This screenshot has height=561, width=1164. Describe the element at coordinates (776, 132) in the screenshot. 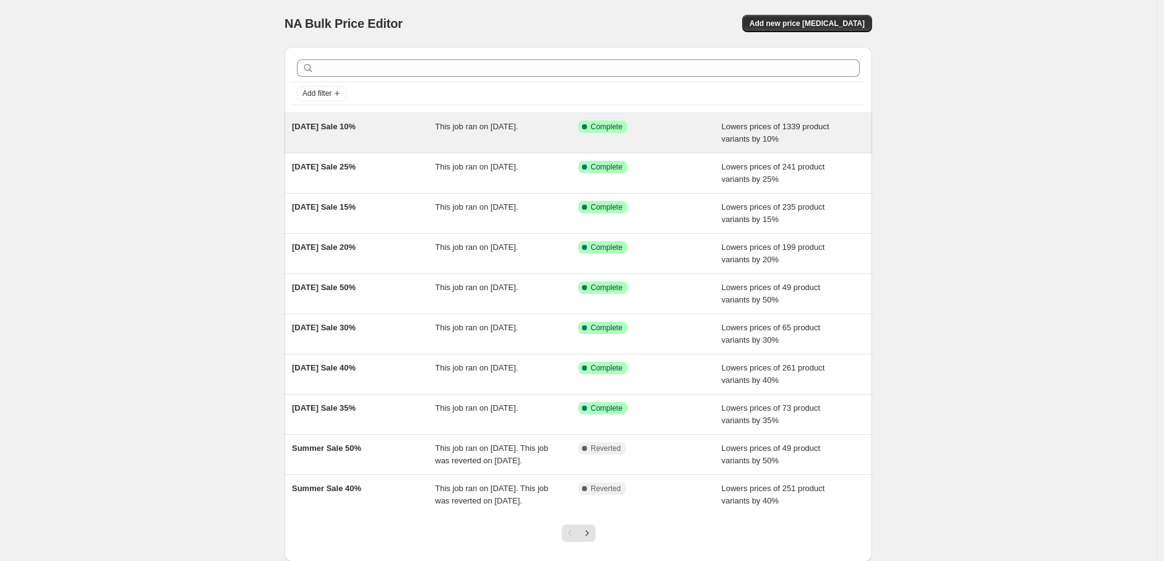

I see `span: Lowers prices of 1339 product variants by 10%` at that location.